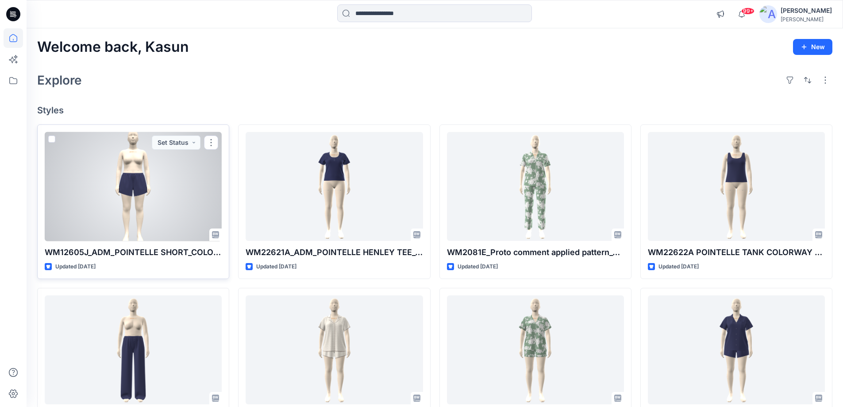  What do you see at coordinates (737, 252) in the screenshot?
I see `p: WM22622A POINTELLE TANK COLORWAY REV3` at bounding box center [737, 252].